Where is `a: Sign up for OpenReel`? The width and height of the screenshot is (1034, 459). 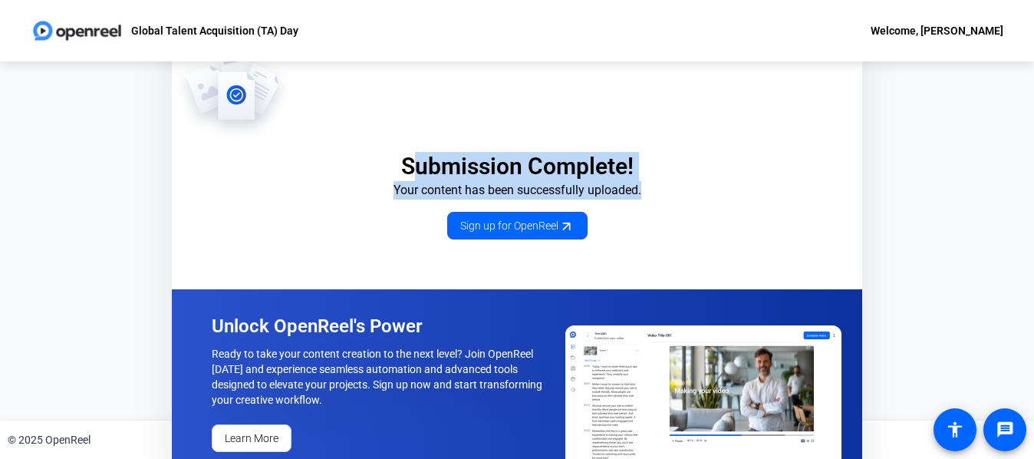
a: Sign up for OpenReel is located at coordinates (517, 225).